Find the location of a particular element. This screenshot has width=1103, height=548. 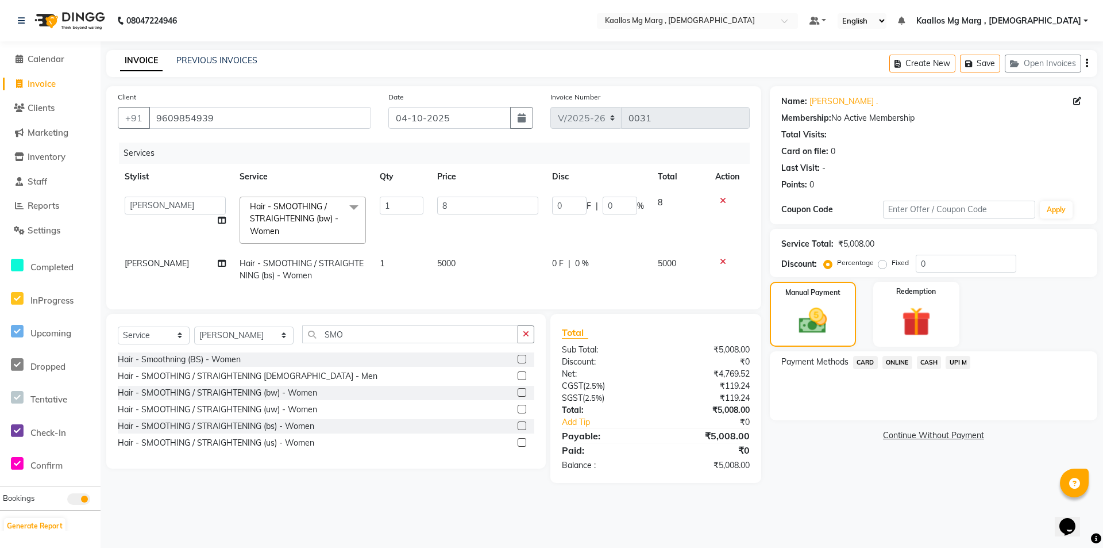

span: Invoice is located at coordinates (41, 83).